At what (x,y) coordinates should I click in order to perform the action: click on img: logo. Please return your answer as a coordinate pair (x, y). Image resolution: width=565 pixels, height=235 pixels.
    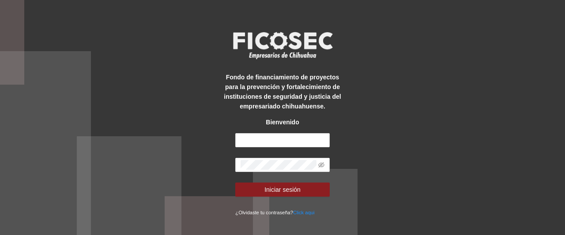
    Looking at the image, I should click on (283, 45).